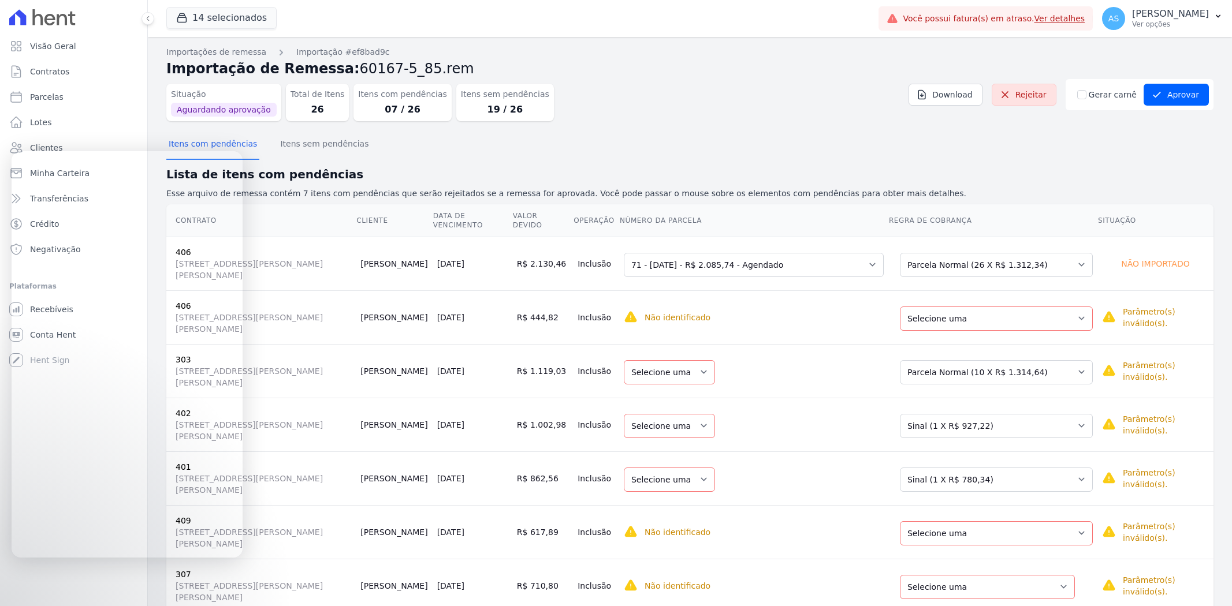 The width and height of the screenshot is (1232, 606). Describe the element at coordinates (73, 286) in the screenshot. I see `div: Plataformas` at that location.